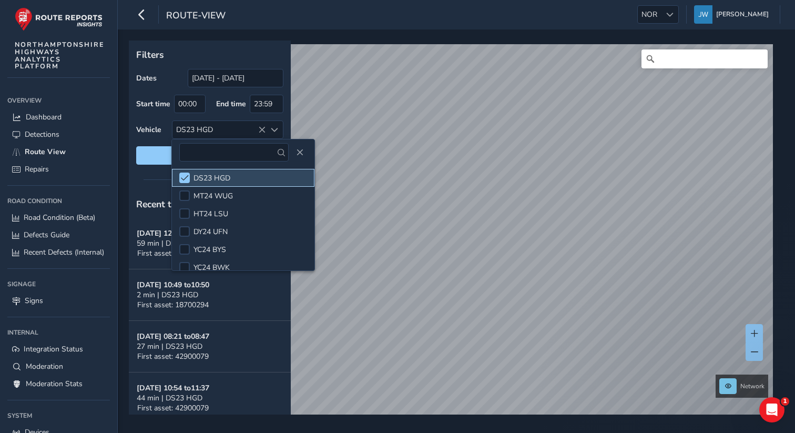 The width and height of the screenshot is (795, 433). What do you see at coordinates (64, 252) in the screenshot?
I see `span: Recent Defects (Internal)` at bounding box center [64, 252].